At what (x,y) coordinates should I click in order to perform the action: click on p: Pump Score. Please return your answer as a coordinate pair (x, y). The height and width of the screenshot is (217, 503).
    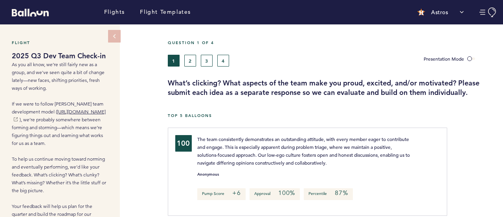
    Looking at the image, I should click on (221, 194).